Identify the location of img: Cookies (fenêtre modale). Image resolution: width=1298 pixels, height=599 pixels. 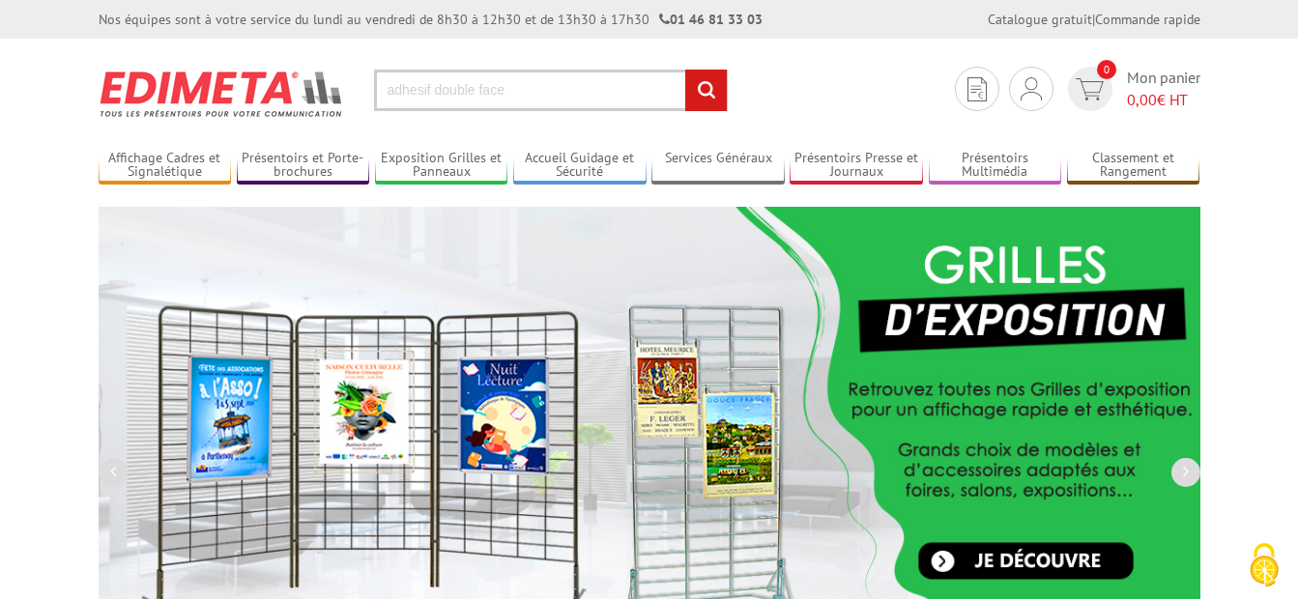
(1264, 565).